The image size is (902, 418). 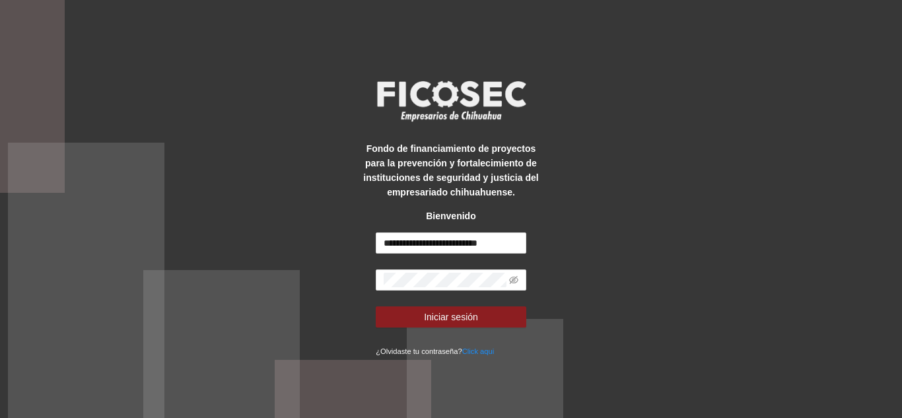 I want to click on strong: Bienvenido, so click(x=450, y=216).